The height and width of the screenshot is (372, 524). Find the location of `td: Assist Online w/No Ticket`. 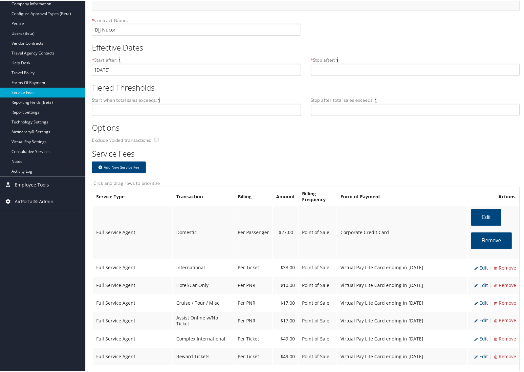

td: Assist Online w/No Ticket is located at coordinates (203, 320).